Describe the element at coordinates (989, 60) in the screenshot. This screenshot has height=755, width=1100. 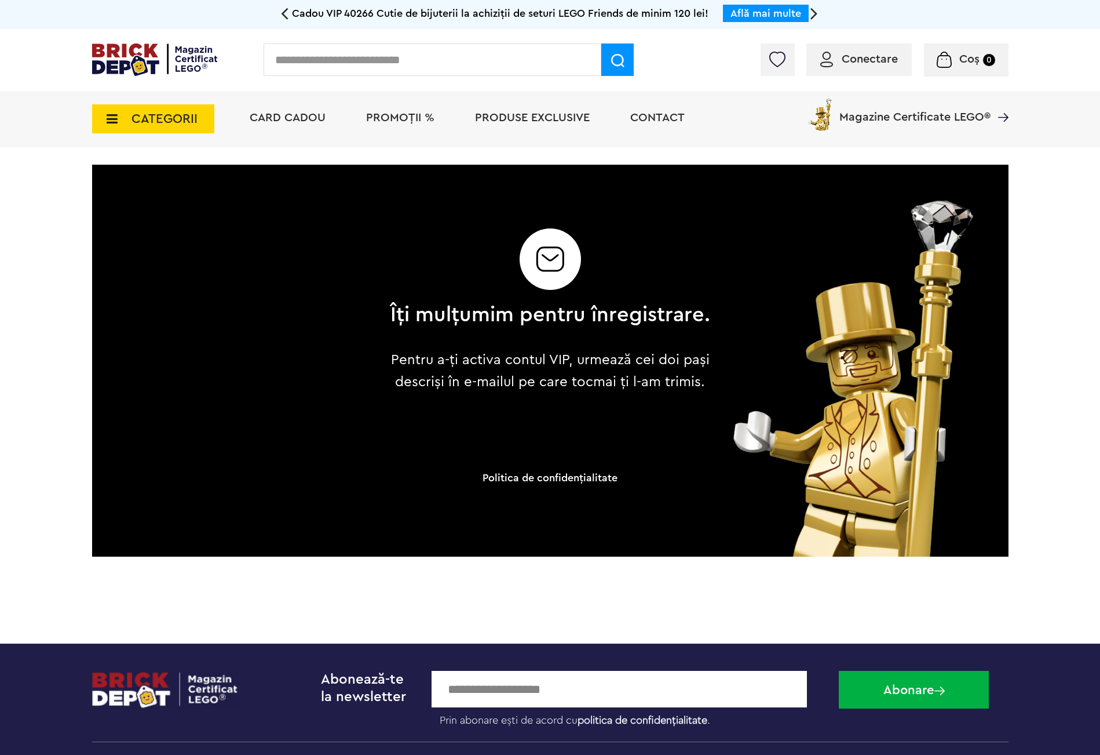
I see `small: 0` at that location.